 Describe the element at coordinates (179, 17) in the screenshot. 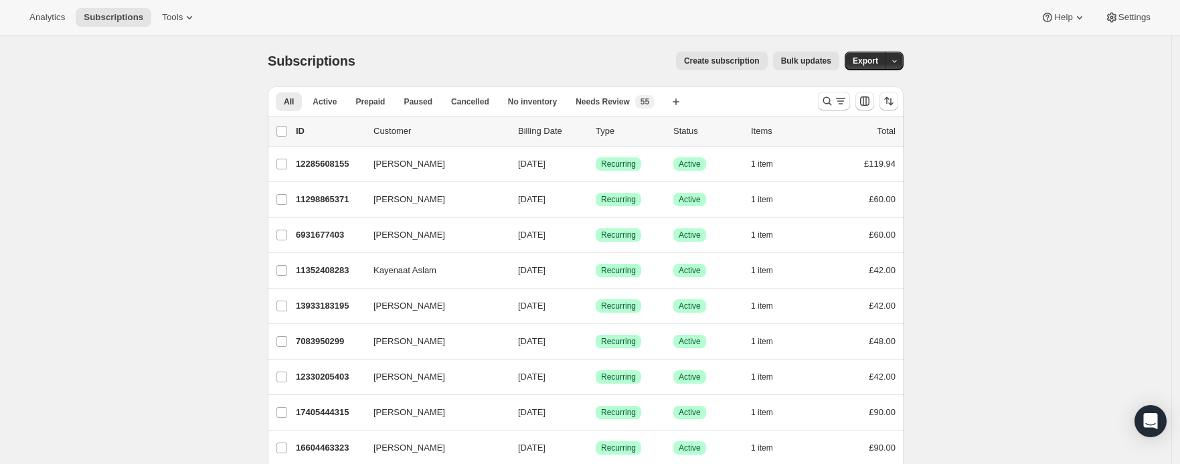

I see `button: Tools` at that location.